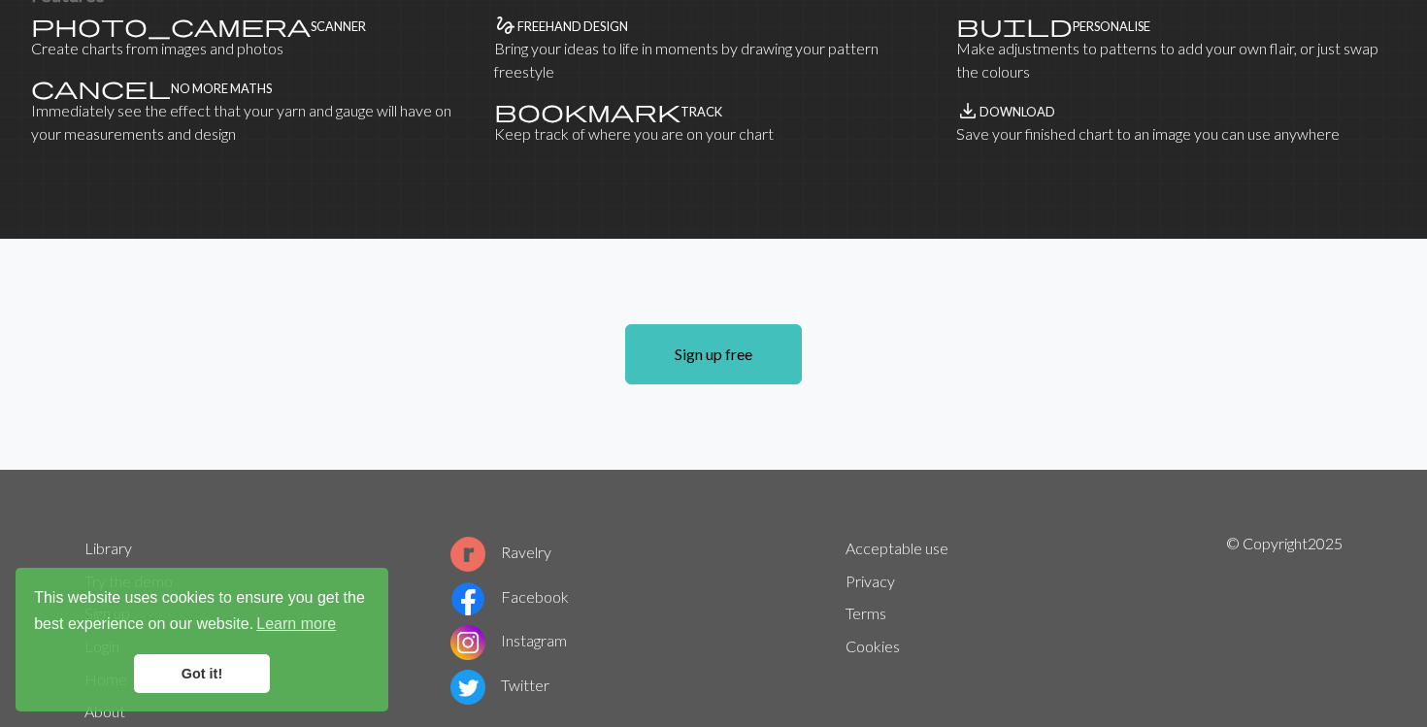 The image size is (1427, 727). Describe the element at coordinates (202, 674) in the screenshot. I see `a: dismiss cookie message` at that location.